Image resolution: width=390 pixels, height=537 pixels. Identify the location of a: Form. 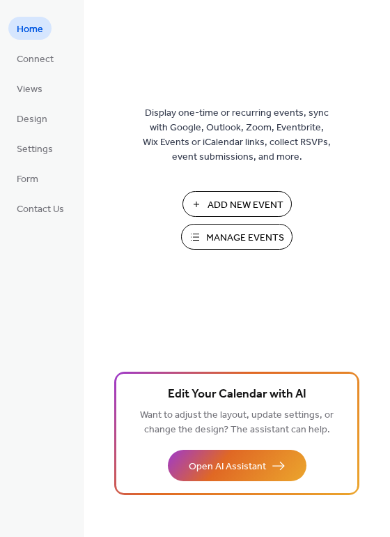
(27, 178).